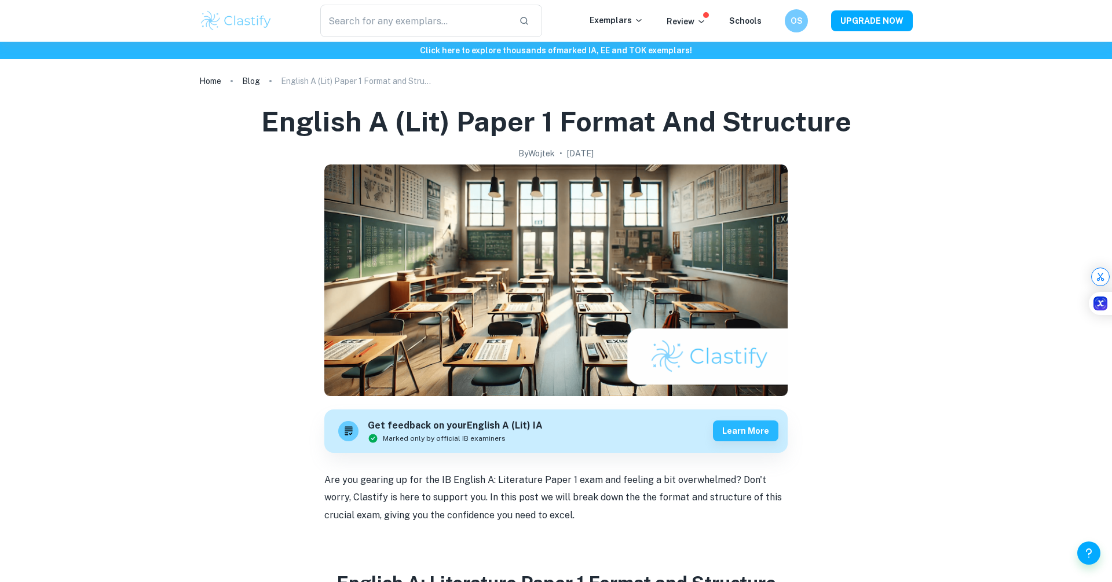  I want to click on span: Marked only by official IB examiners, so click(444, 438).